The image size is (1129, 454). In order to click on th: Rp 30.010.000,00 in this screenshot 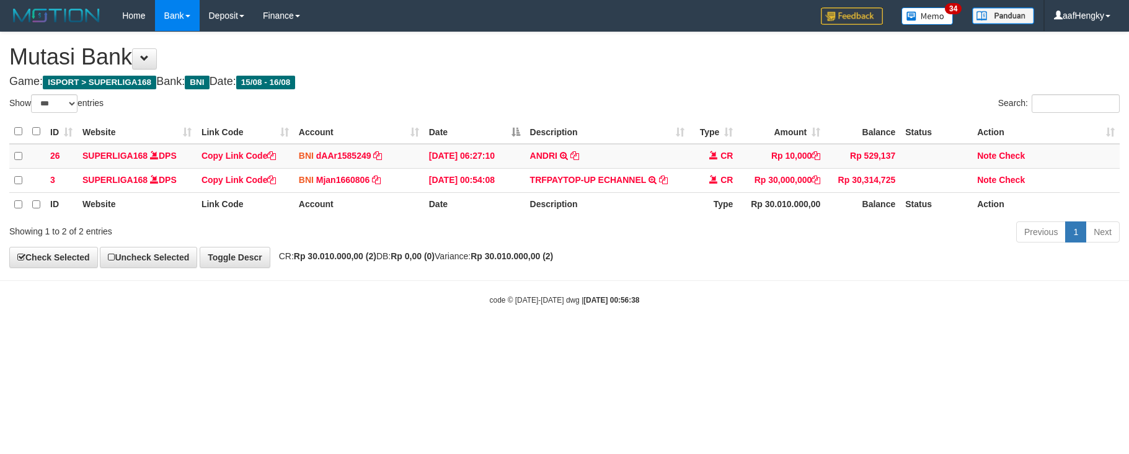, I will do `click(781, 204)`.